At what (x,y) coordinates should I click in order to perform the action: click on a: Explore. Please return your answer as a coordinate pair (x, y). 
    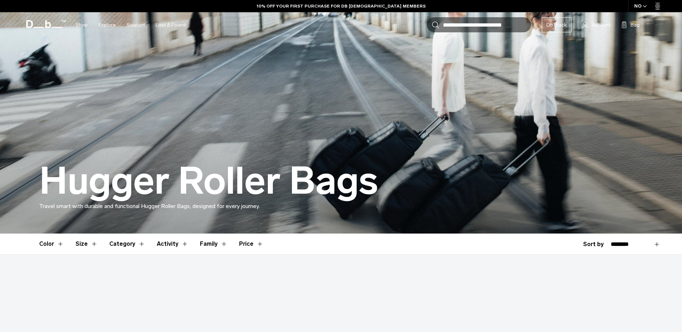
    Looking at the image, I should click on (107, 25).